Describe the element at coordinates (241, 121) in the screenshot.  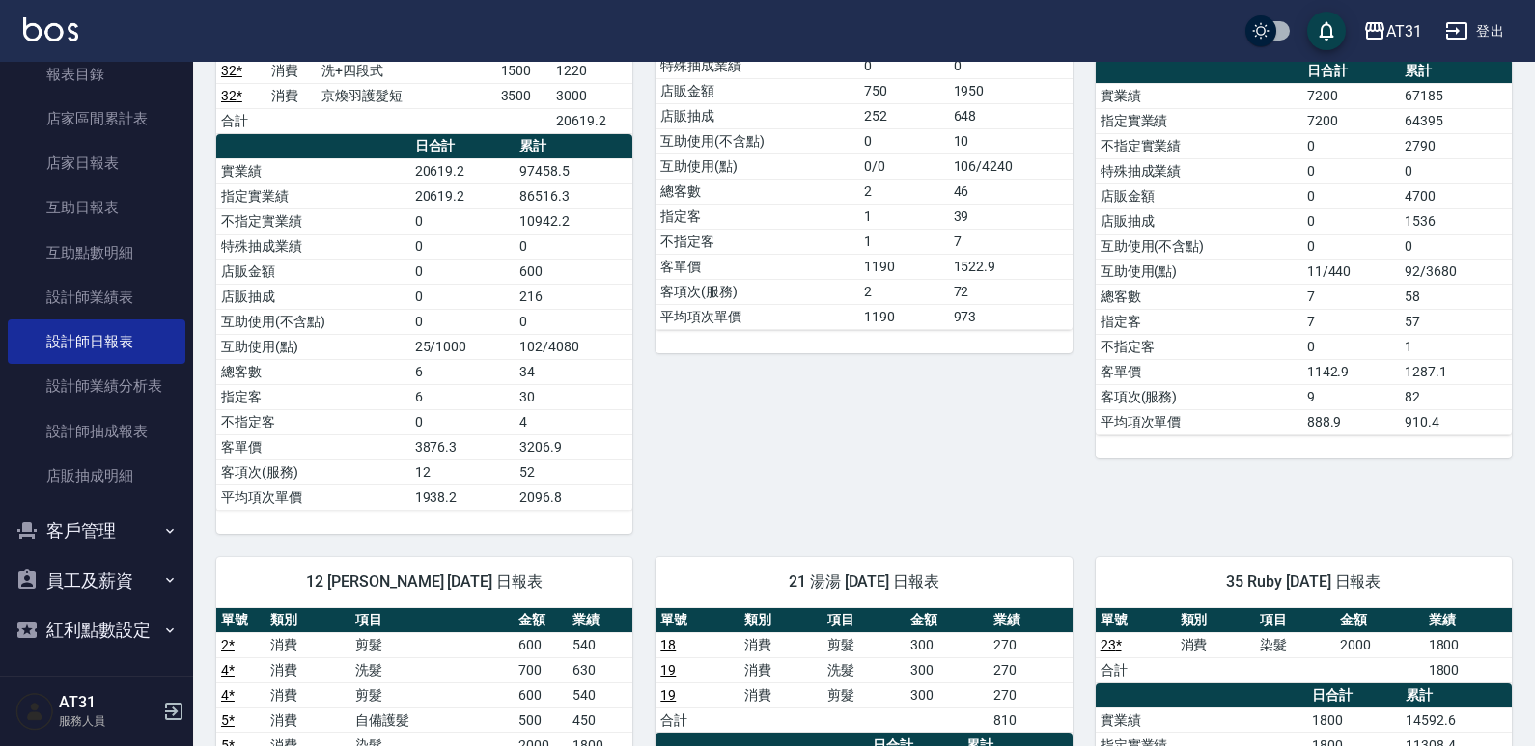
I see `td: 合計` at that location.